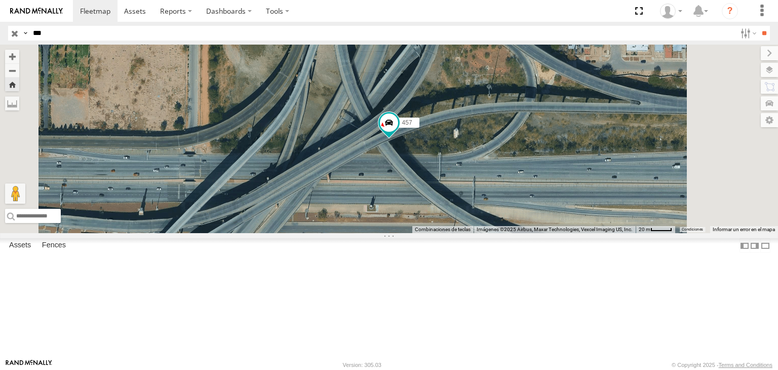  What do you see at coordinates (722, 365) in the screenshot?
I see `div: © Copyright 2025 -` at bounding box center [722, 365].